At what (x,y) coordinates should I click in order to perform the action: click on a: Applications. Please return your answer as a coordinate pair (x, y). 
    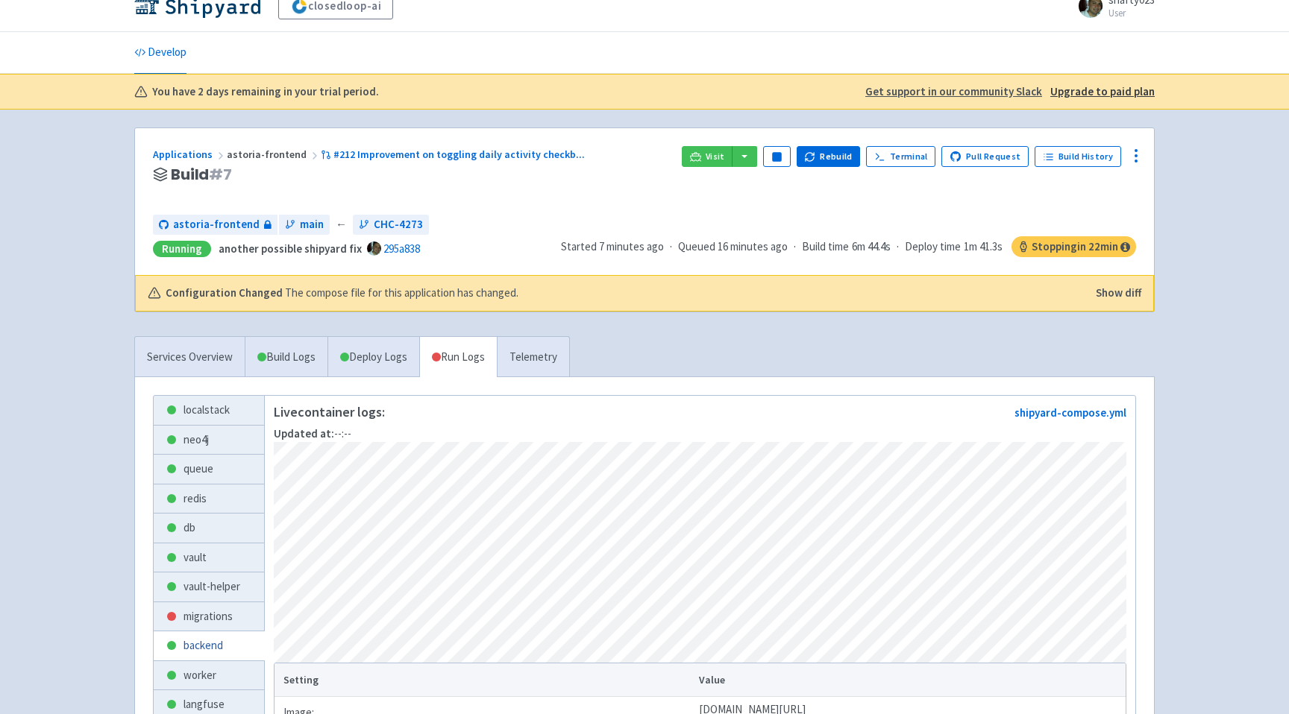
    Looking at the image, I should click on (189, 154).